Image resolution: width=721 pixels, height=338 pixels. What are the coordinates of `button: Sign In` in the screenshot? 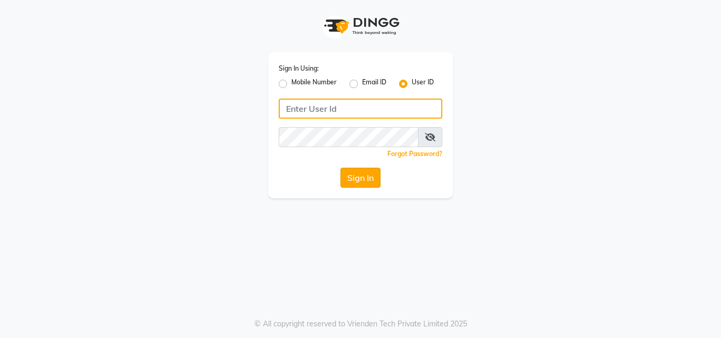 It's located at (360, 178).